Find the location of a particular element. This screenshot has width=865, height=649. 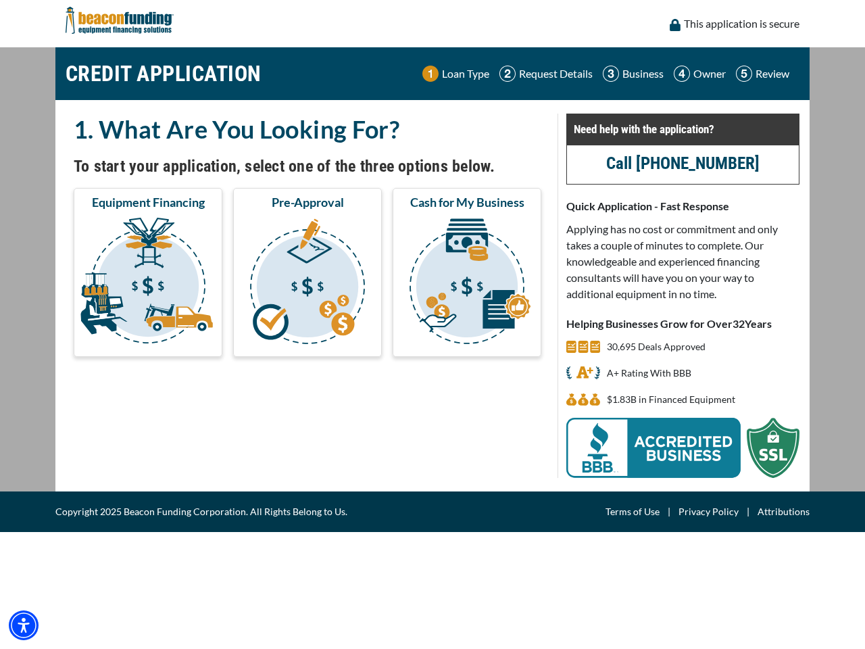

img: lock icon to convery security is located at coordinates (675, 25).